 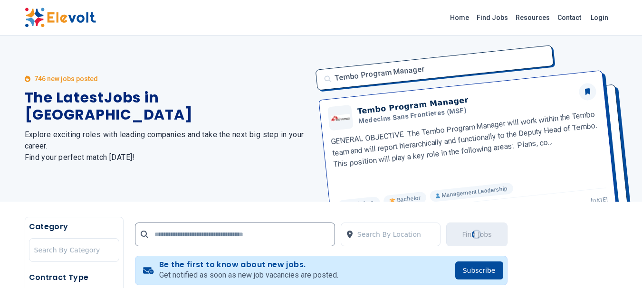 I want to click on h5: Category, so click(x=74, y=227).